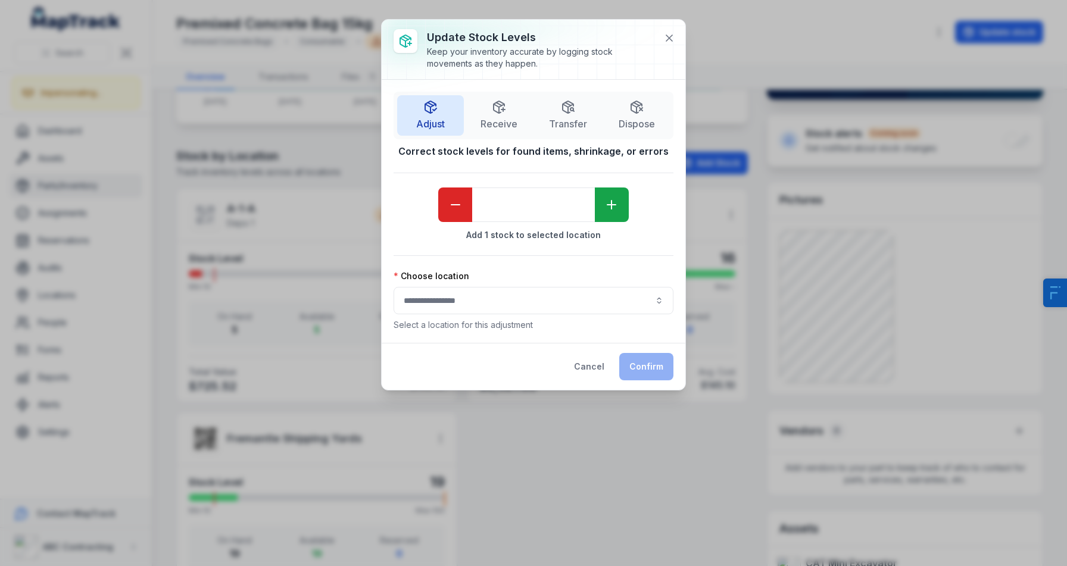  Describe the element at coordinates (533, 151) in the screenshot. I see `strong: Correct stock levels for found items, shrinkage, or errors` at that location.